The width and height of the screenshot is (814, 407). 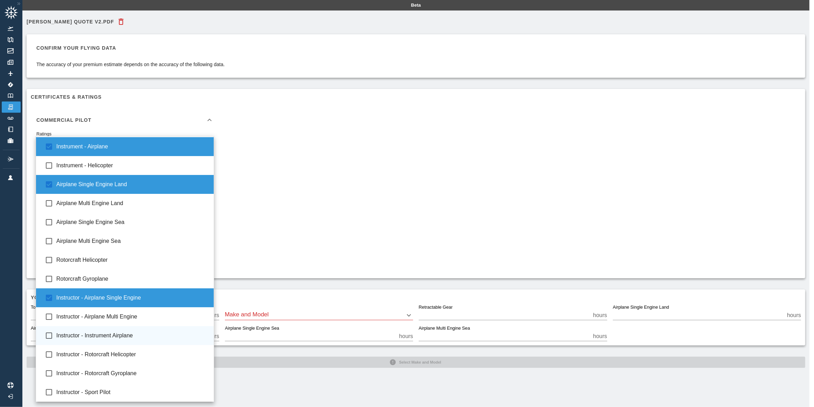 I want to click on span: Instructor - Airplane Single Engine, so click(x=132, y=298).